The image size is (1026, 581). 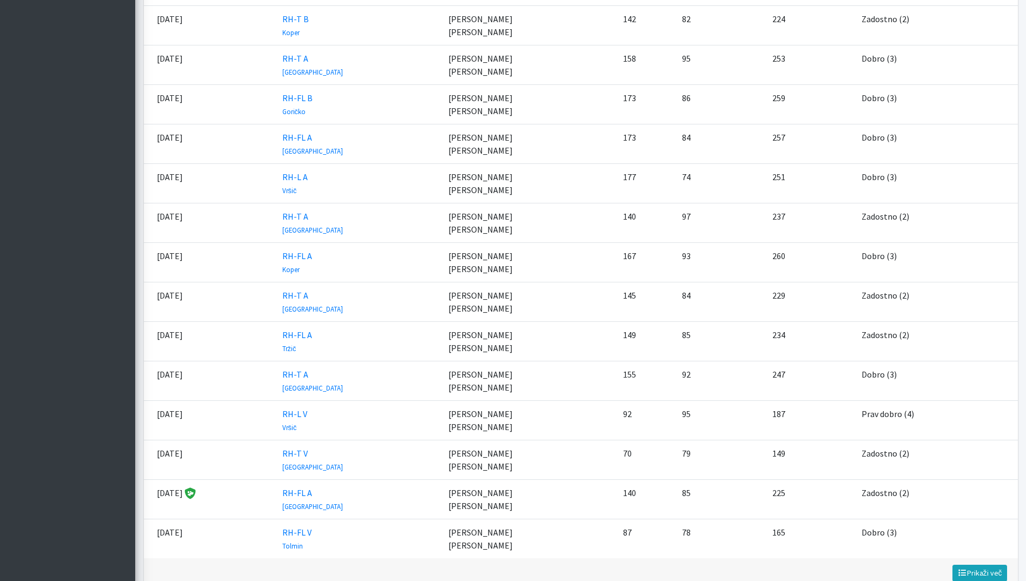 What do you see at coordinates (810, 341) in the screenshot?
I see `td: 234` at bounding box center [810, 341].